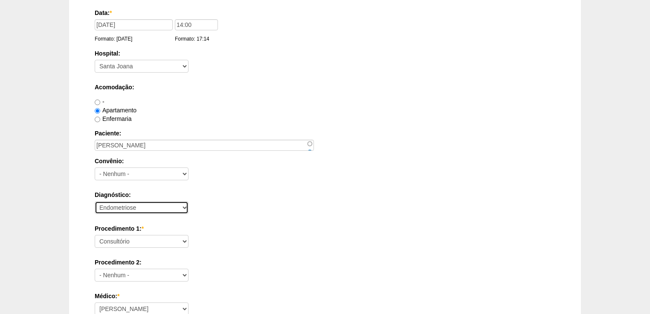  Describe the element at coordinates (113, 119) in the screenshot. I see `label: Enfermaria` at that location.